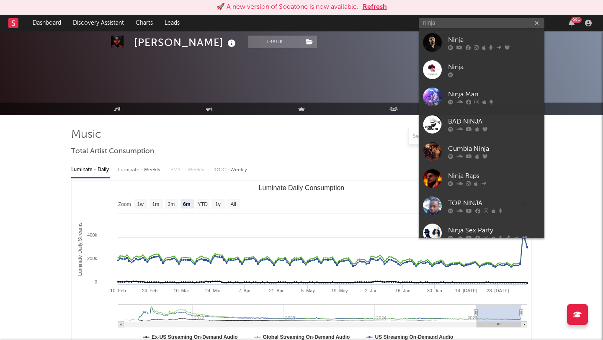  What do you see at coordinates (91, 170) in the screenshot?
I see `div: Luminate - Daily` at bounding box center [91, 170].